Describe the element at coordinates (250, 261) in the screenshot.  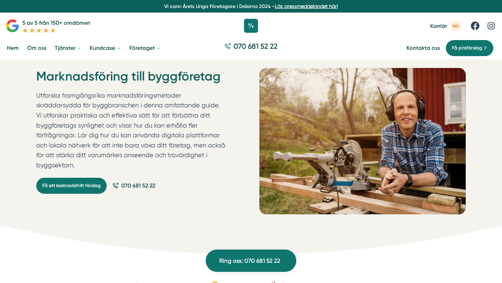
I see `span: Ring oss: 070 681 52 22` at that location.